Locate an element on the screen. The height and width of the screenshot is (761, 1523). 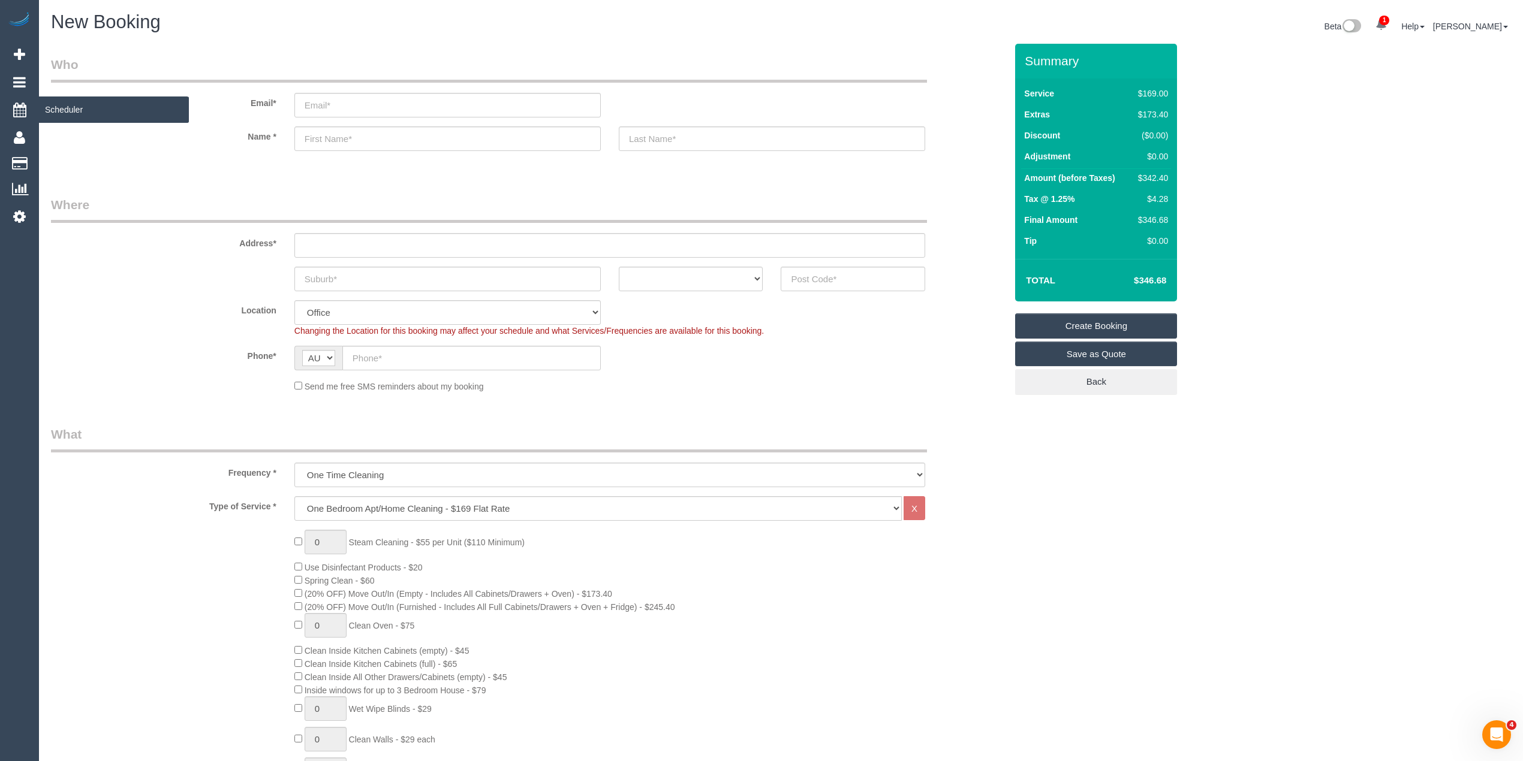
label: Final Amount is located at coordinates (1050, 220).